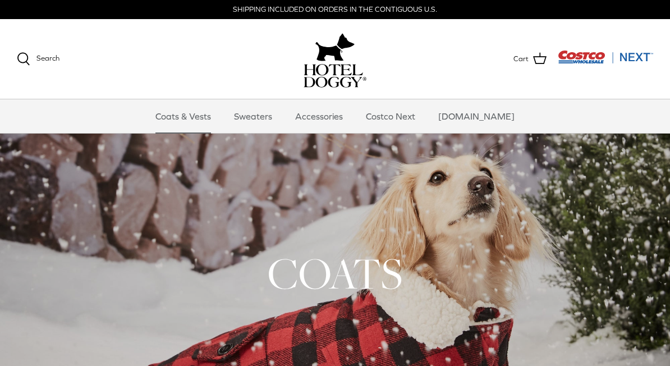  Describe the element at coordinates (253, 116) in the screenshot. I see `a: Sweaters` at that location.